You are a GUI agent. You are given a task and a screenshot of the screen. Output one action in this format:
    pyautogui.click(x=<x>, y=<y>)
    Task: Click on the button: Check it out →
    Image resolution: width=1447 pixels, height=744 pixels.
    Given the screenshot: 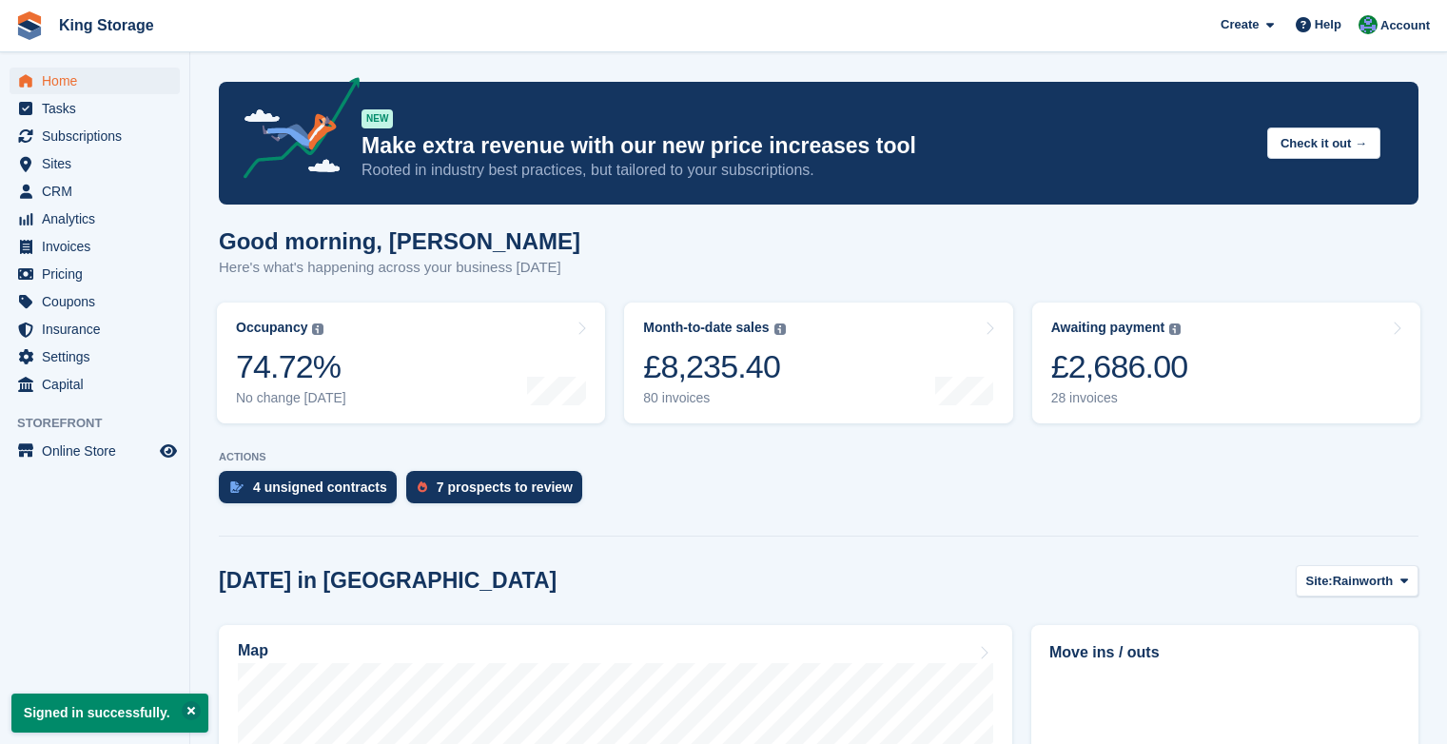 What is the action you would take?
    pyautogui.click(x=1323, y=143)
    